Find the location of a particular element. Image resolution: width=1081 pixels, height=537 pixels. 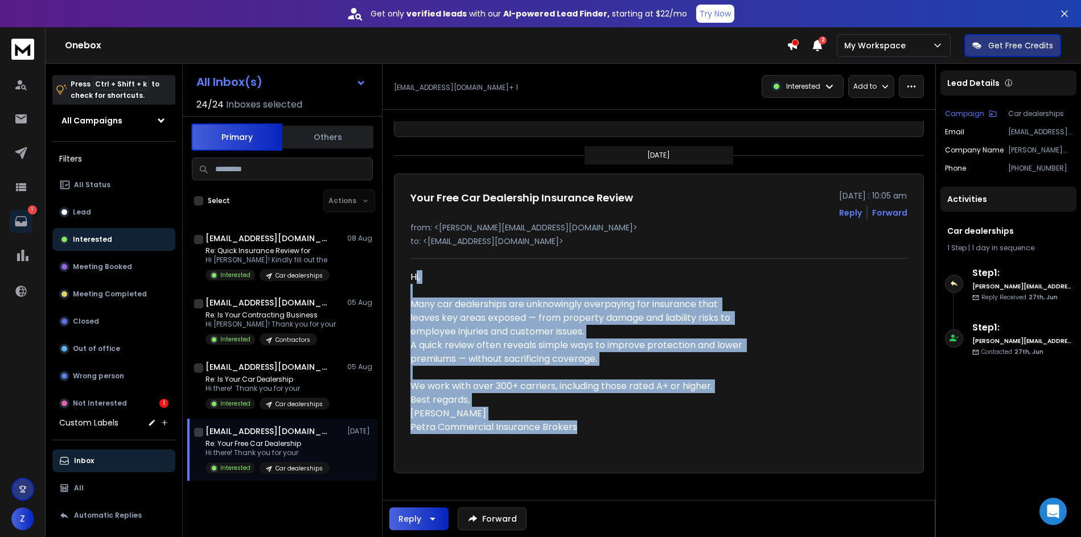

h1: Your Free Car Dealership Insurance Review is located at coordinates (521, 198).